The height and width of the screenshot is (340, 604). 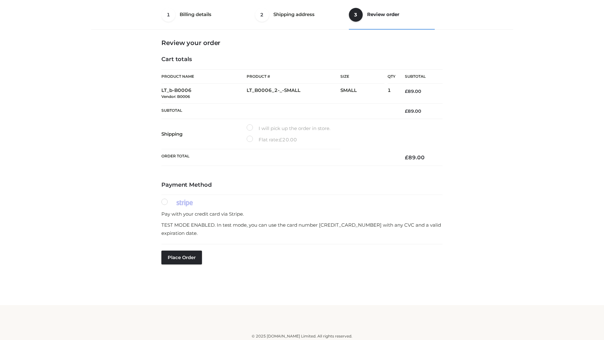 What do you see at coordinates (204, 93) in the screenshot?
I see `td: LT_b-B0006` at bounding box center [204, 93].